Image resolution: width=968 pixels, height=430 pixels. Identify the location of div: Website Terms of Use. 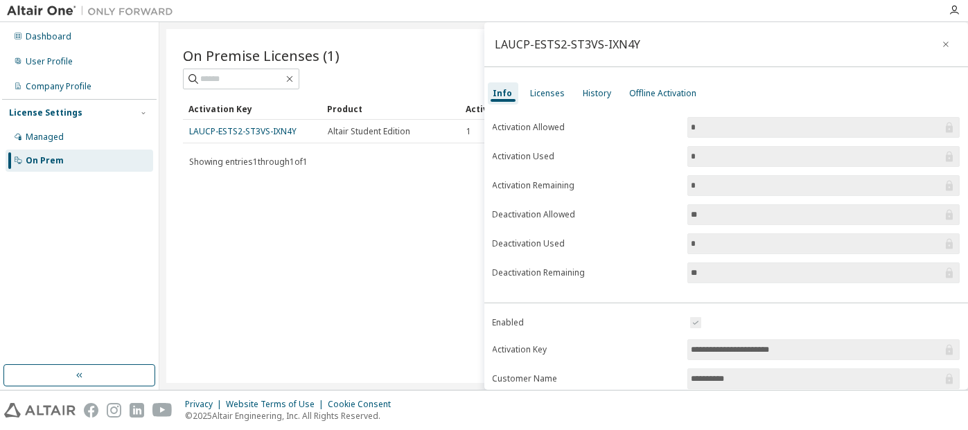
(277, 405).